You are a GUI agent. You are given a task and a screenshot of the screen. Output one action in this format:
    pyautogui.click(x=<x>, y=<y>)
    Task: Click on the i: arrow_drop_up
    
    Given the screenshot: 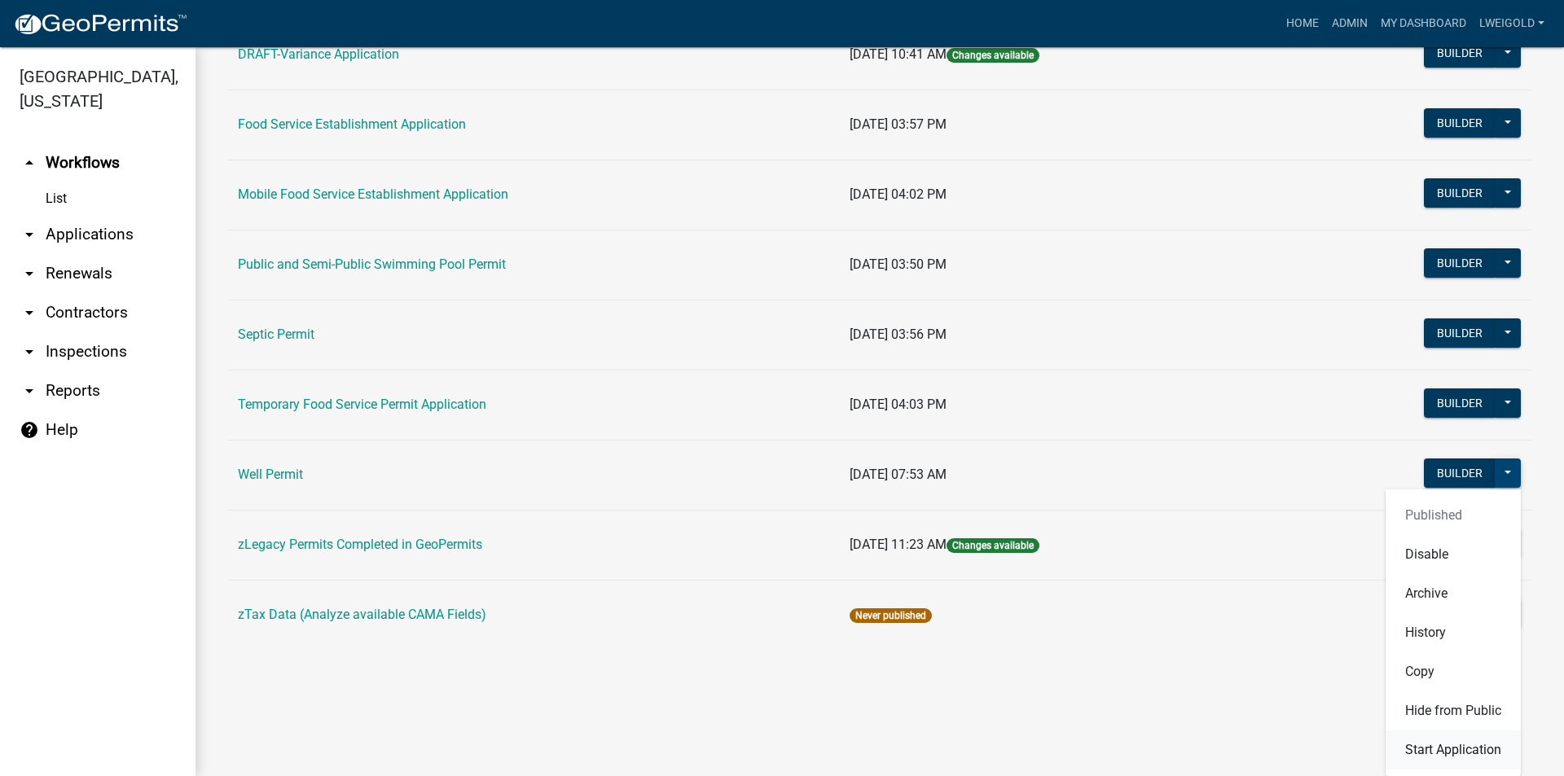 What is the action you would take?
    pyautogui.click(x=29, y=163)
    